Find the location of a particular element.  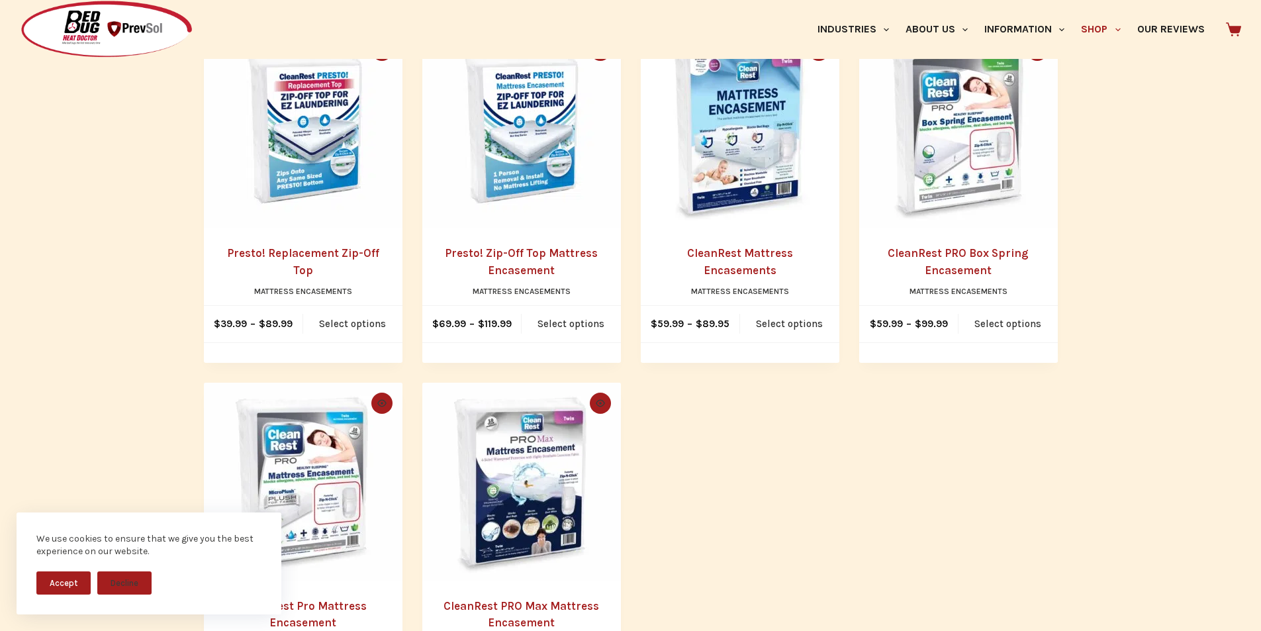

button: Accept is located at coordinates (64, 583).